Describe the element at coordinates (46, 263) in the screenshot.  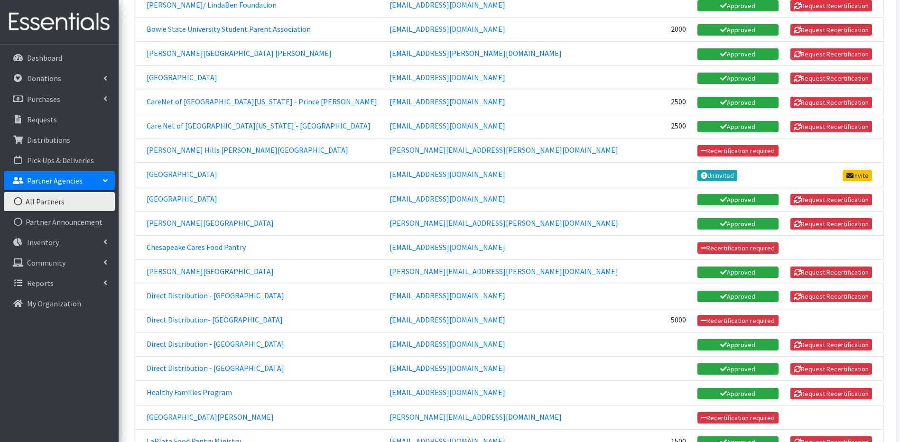
I see `p: Community` at that location.